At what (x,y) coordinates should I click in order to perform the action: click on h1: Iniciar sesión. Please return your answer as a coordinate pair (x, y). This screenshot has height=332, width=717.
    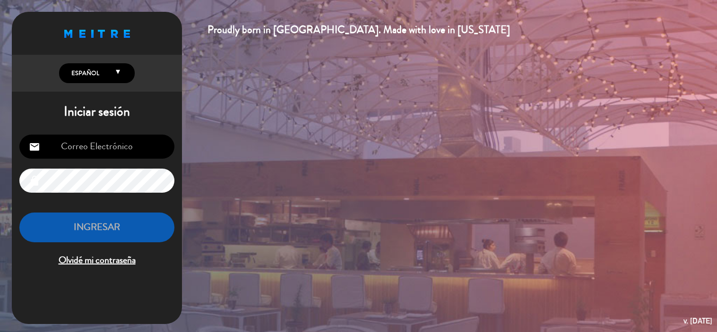
    Looking at the image, I should click on (97, 112).